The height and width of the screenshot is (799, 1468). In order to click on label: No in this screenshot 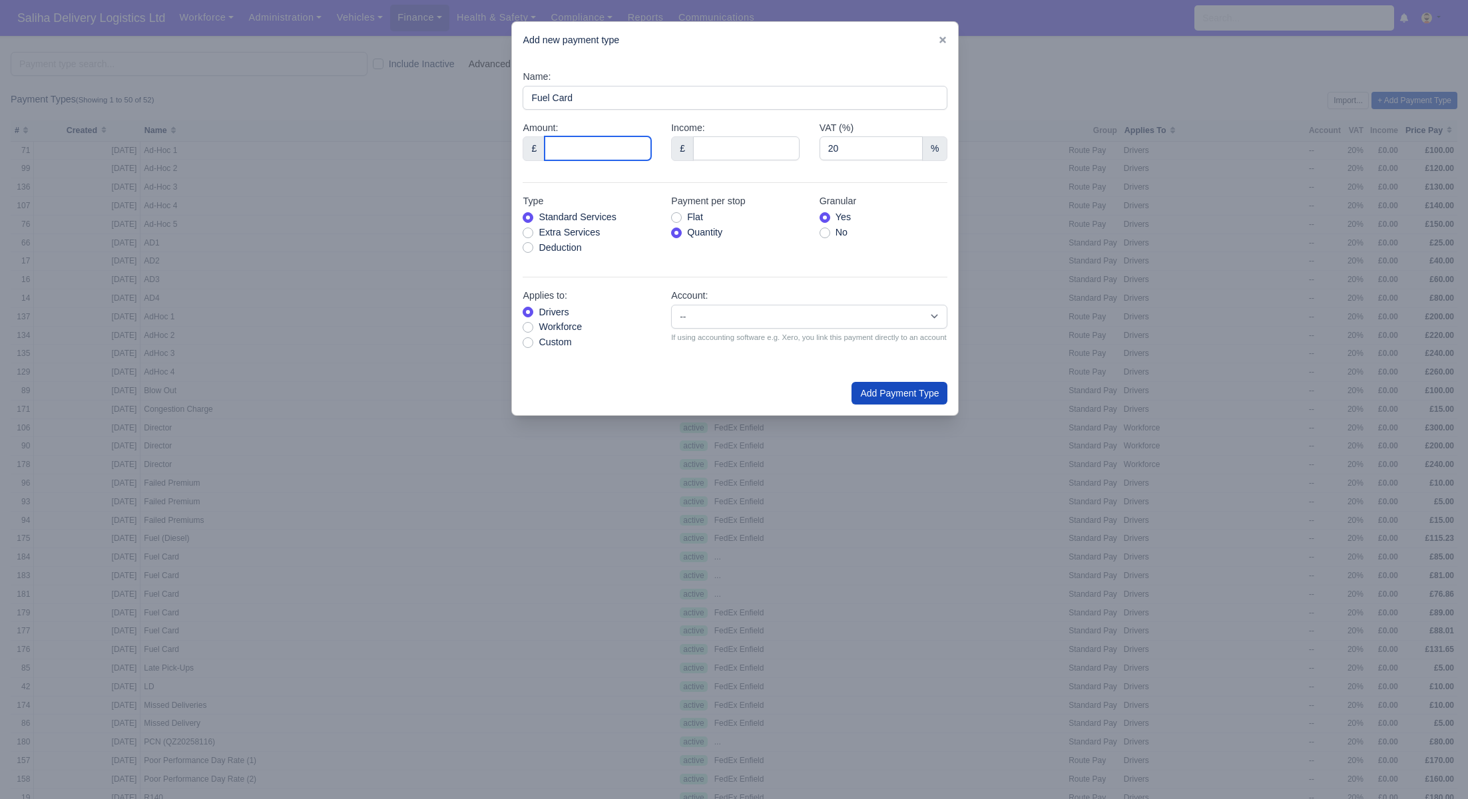, I will do `click(841, 232)`.